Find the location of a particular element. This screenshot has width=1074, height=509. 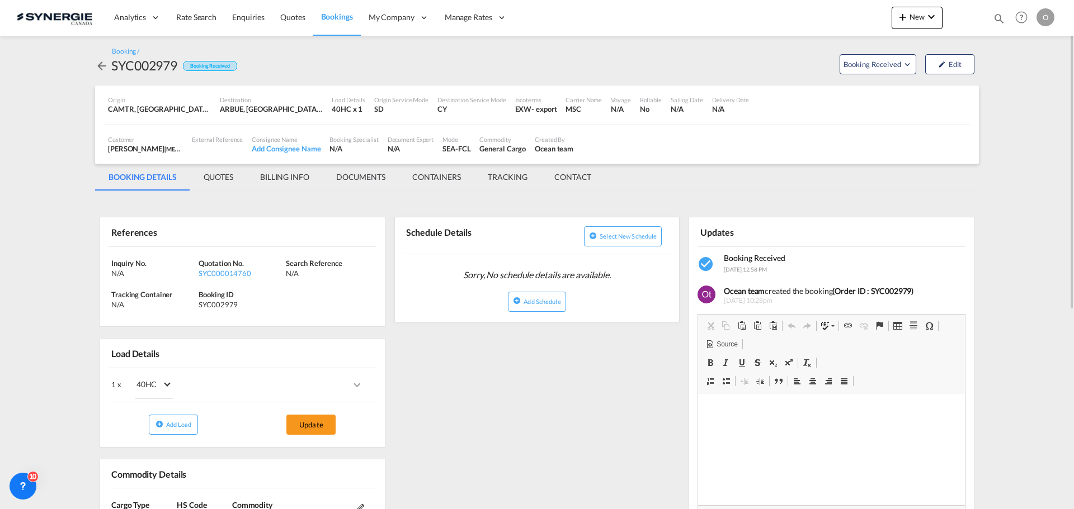

span: Search Reference is located at coordinates (314, 263).